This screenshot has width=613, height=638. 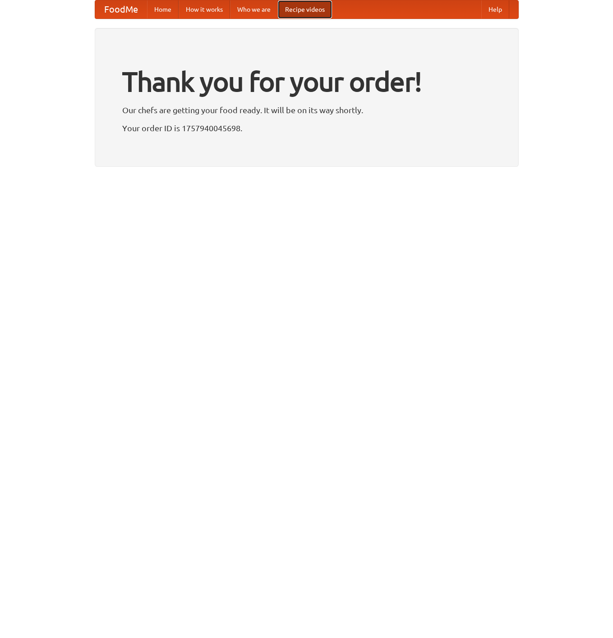 What do you see at coordinates (121, 9) in the screenshot?
I see `a: FoodMe` at bounding box center [121, 9].